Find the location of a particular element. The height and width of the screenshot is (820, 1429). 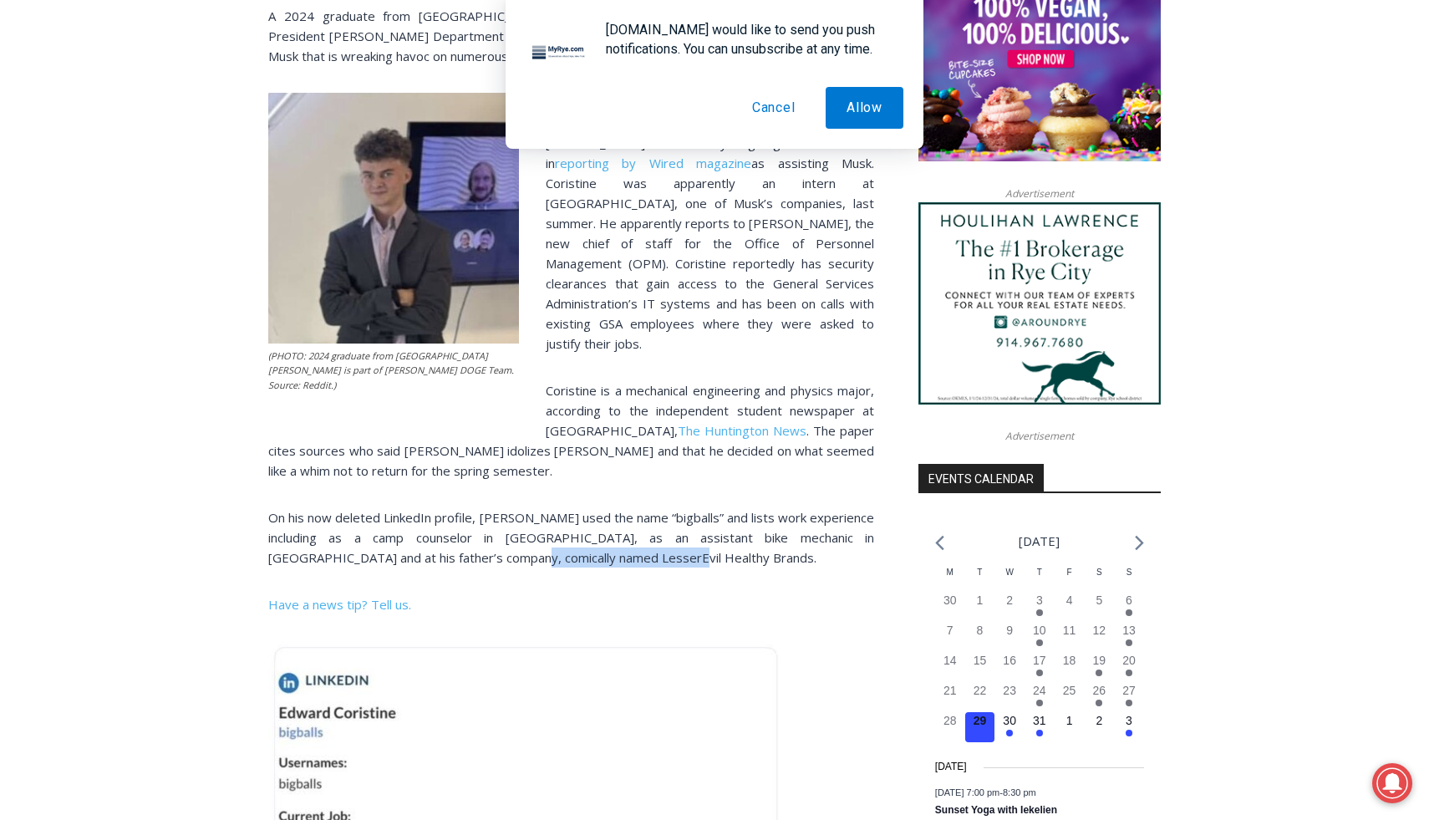

button: 11 is located at coordinates (1070, 637).